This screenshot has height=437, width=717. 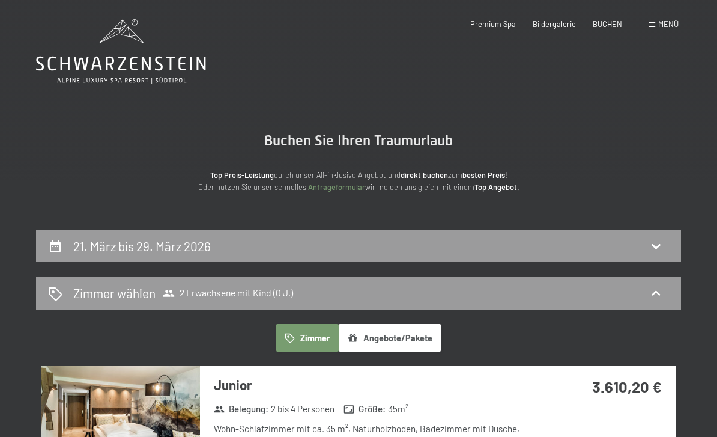 I want to click on strong: Größe :, so click(x=365, y=408).